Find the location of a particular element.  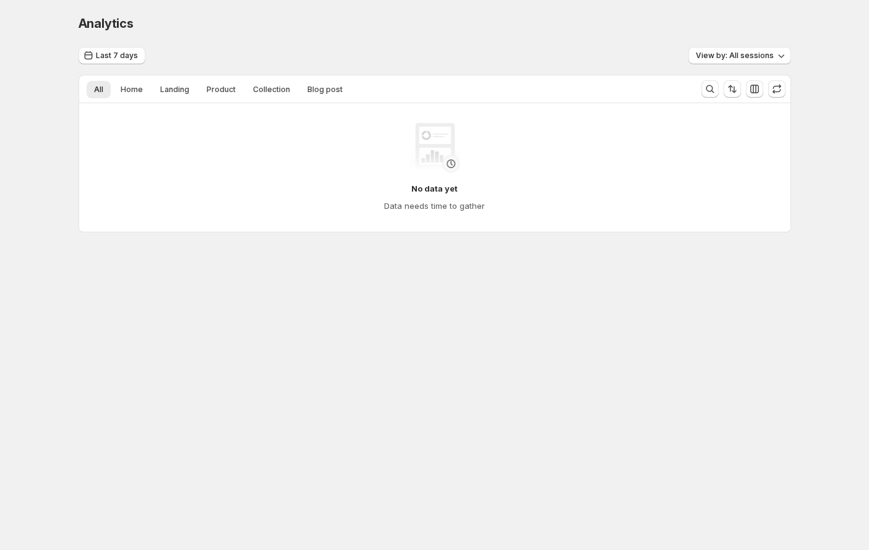

span: Product is located at coordinates (221, 90).